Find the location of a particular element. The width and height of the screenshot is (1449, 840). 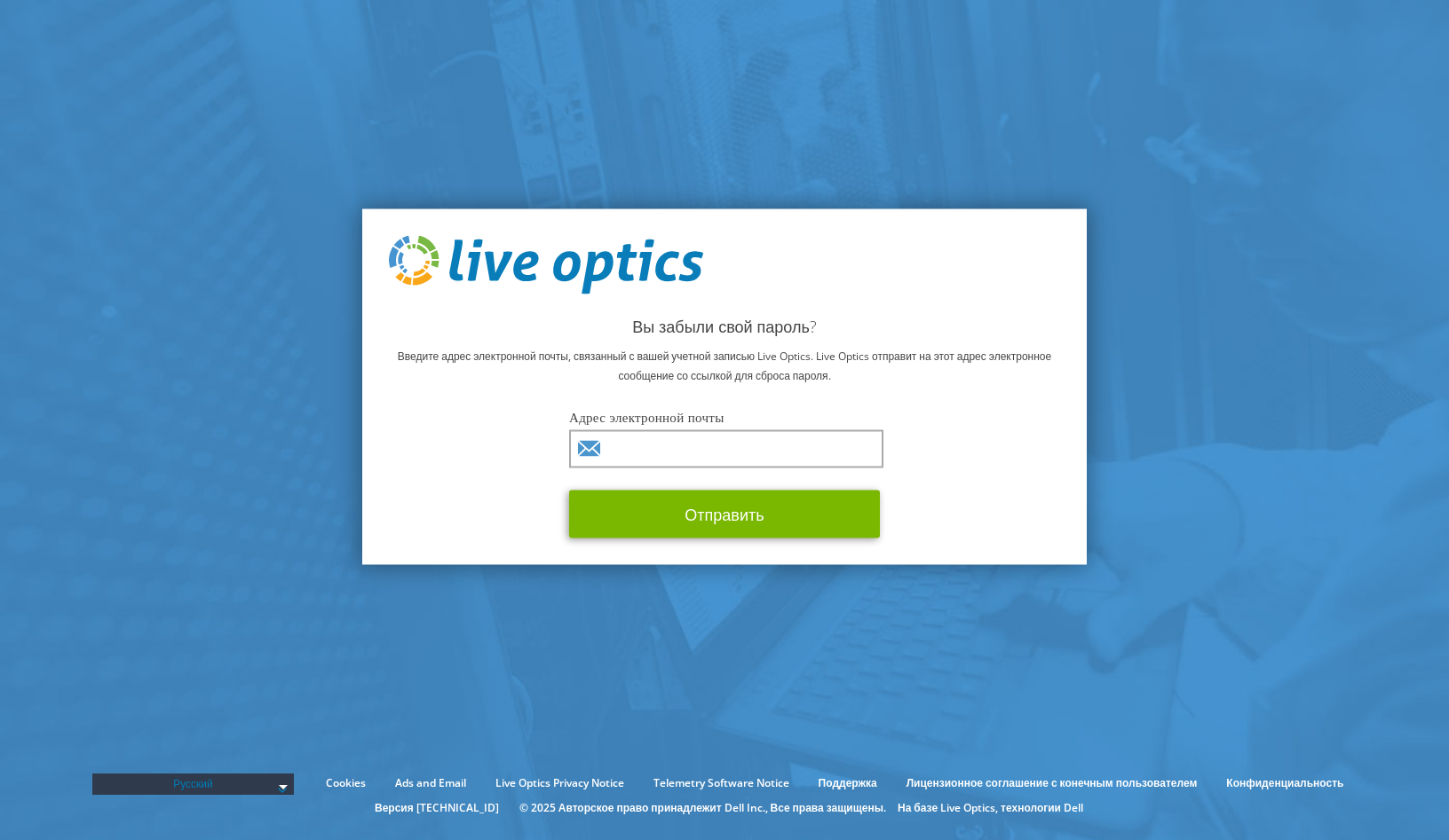

li: © 2025 Авторское право принадлежит Dell Inc., Все права защищены. is located at coordinates (702, 808).